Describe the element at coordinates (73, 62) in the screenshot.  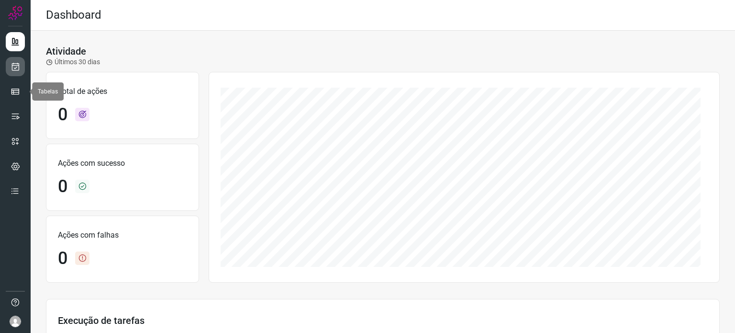
I see `p: Últimos 30 dias` at that location.